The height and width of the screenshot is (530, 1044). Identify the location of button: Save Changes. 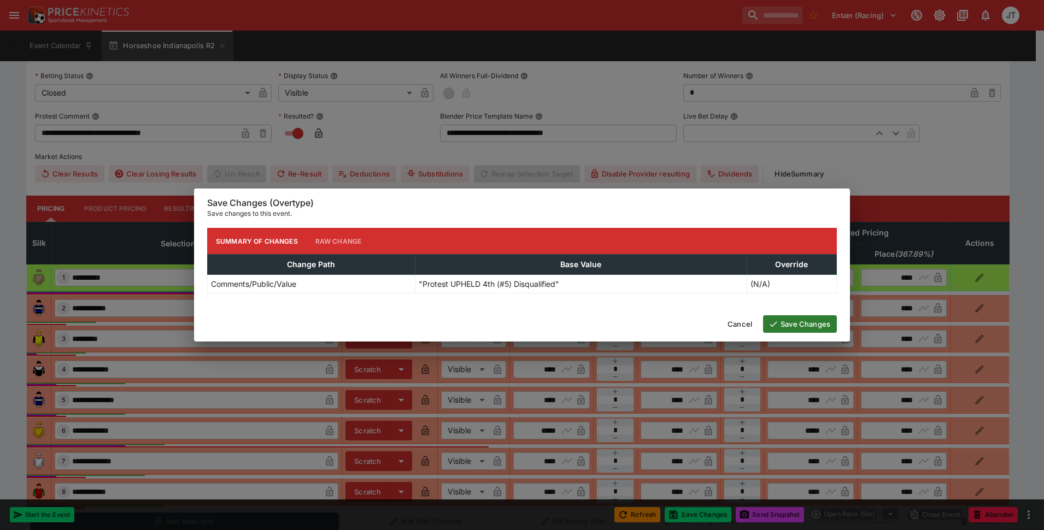
(799, 324).